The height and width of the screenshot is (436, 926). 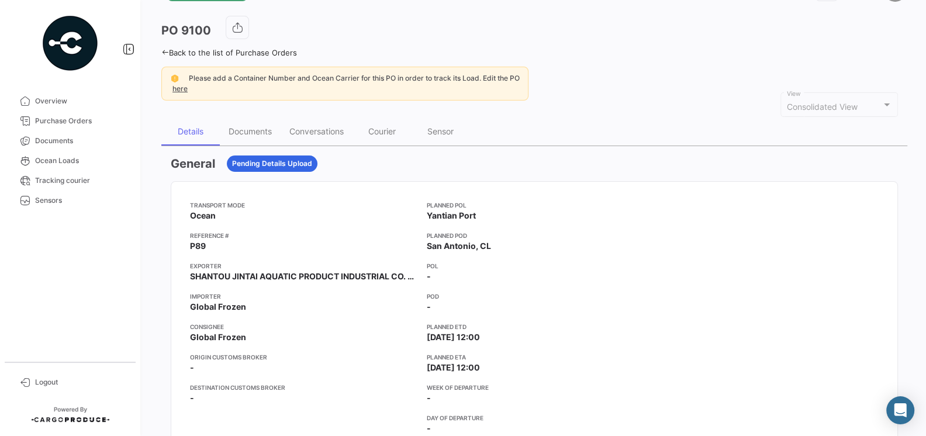 What do you see at coordinates (70, 200) in the screenshot?
I see `a: Sensors` at bounding box center [70, 200].